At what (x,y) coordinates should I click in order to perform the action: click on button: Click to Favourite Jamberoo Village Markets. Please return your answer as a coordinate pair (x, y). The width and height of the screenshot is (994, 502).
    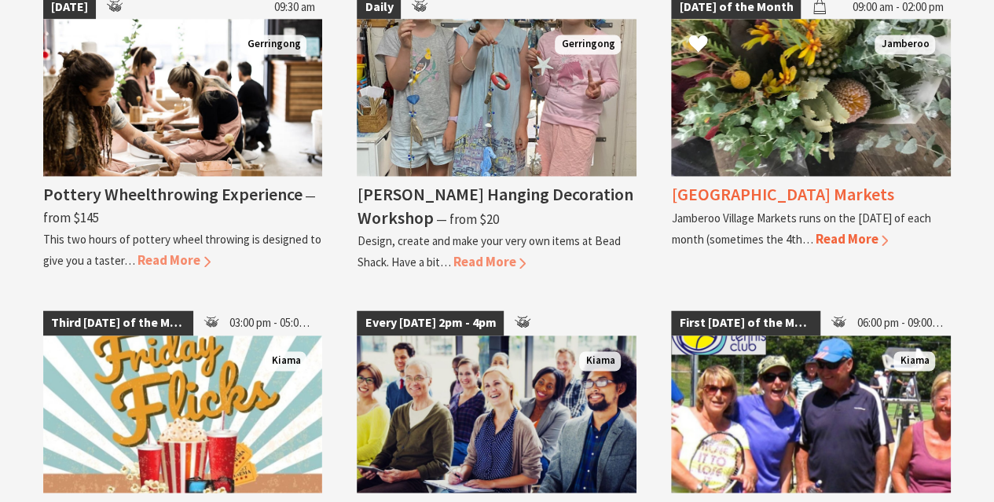
    Looking at the image, I should click on (697, 45).